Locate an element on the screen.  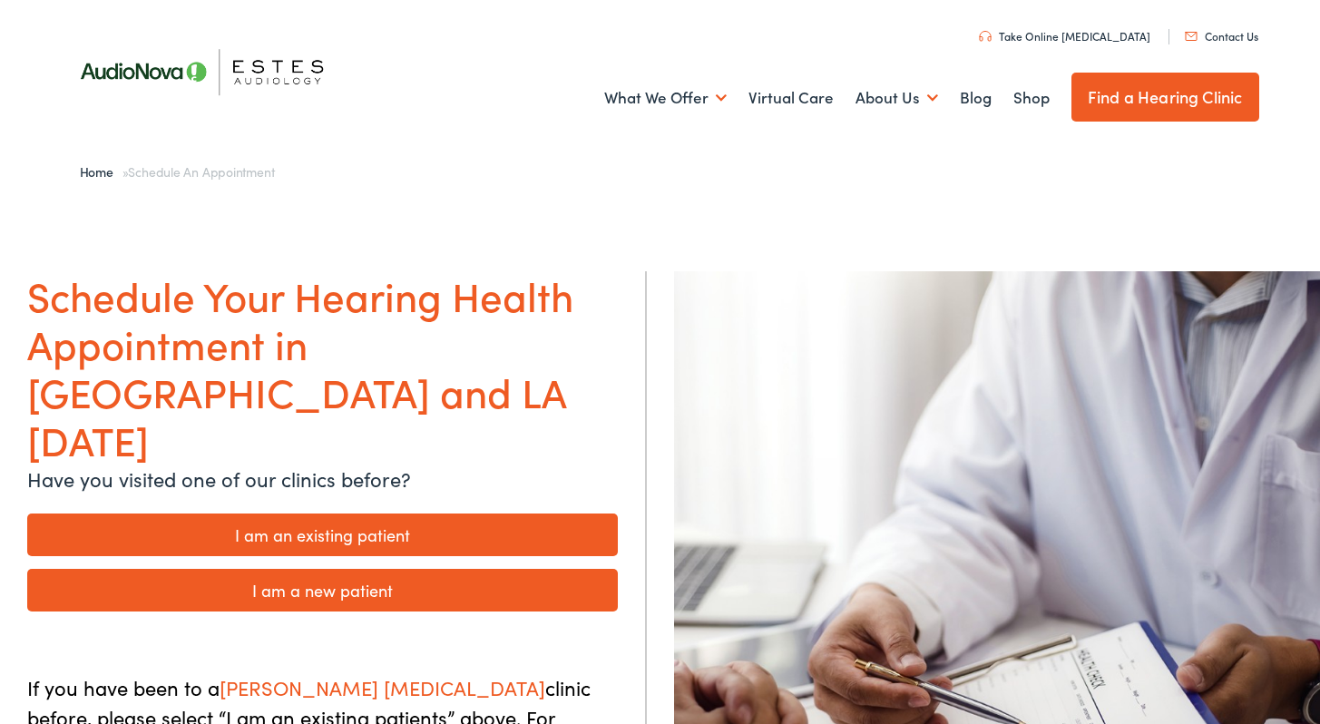
a: About Us is located at coordinates (896, 98).